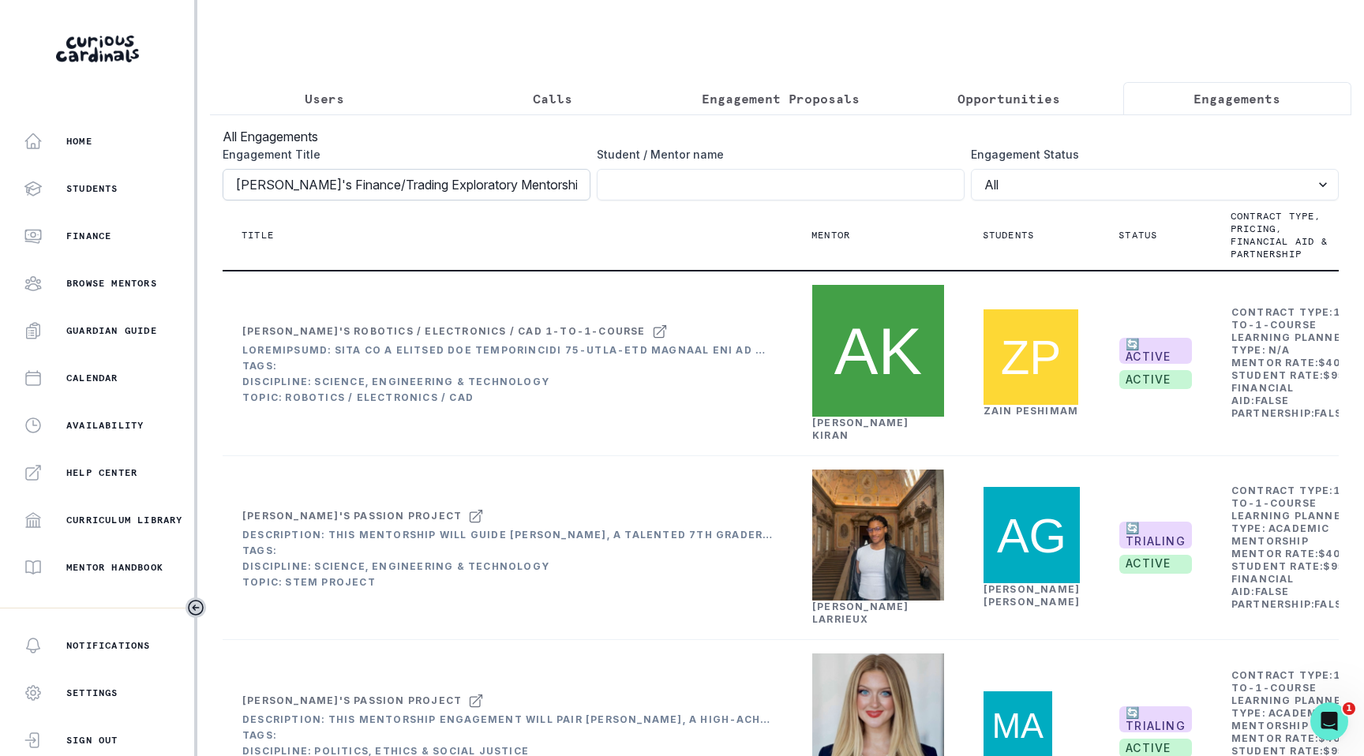 Image resolution: width=1364 pixels, height=756 pixels. What do you see at coordinates (1237, 99) in the screenshot?
I see `p: Engagements` at bounding box center [1237, 99].